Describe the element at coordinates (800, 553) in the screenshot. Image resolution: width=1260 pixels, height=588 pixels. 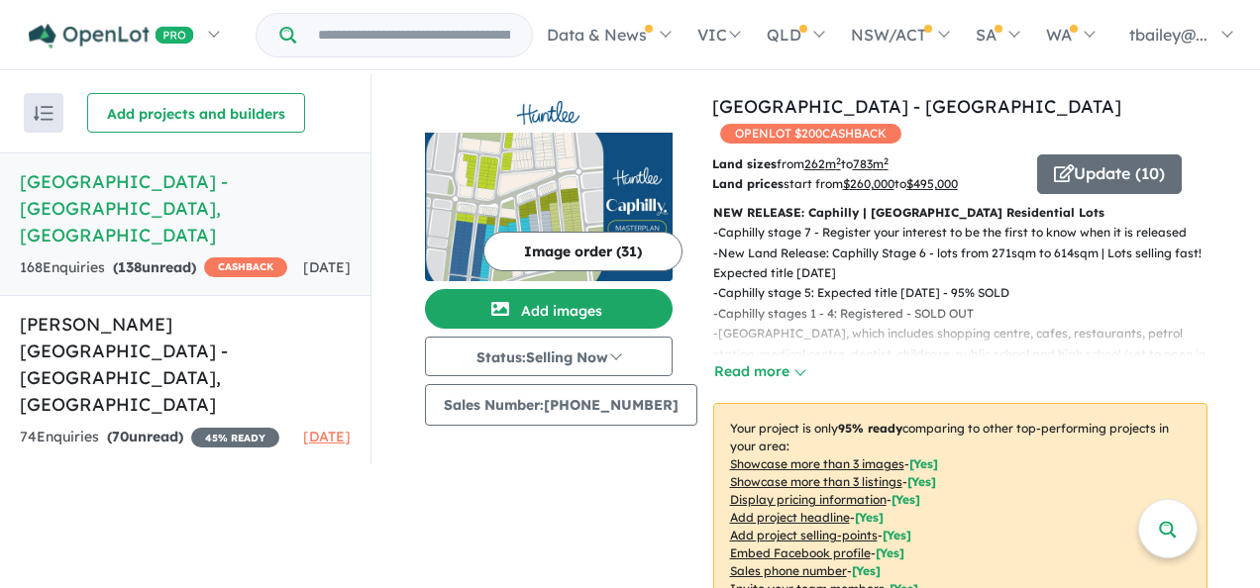
I see `u: Embed Facebook profile` at that location.